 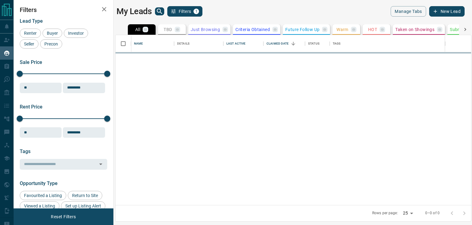 I want to click on span: Favourited a Listing, so click(x=43, y=196).